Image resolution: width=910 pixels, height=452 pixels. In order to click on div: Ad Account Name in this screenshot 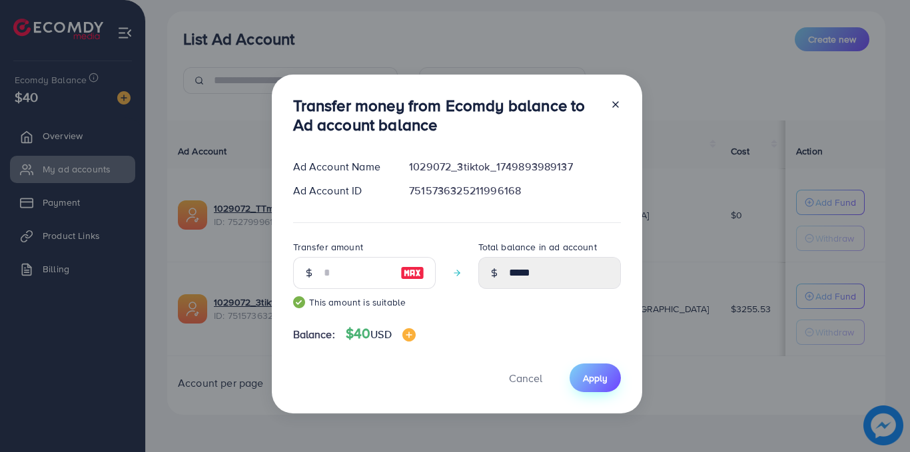, I will do `click(341, 167)`.